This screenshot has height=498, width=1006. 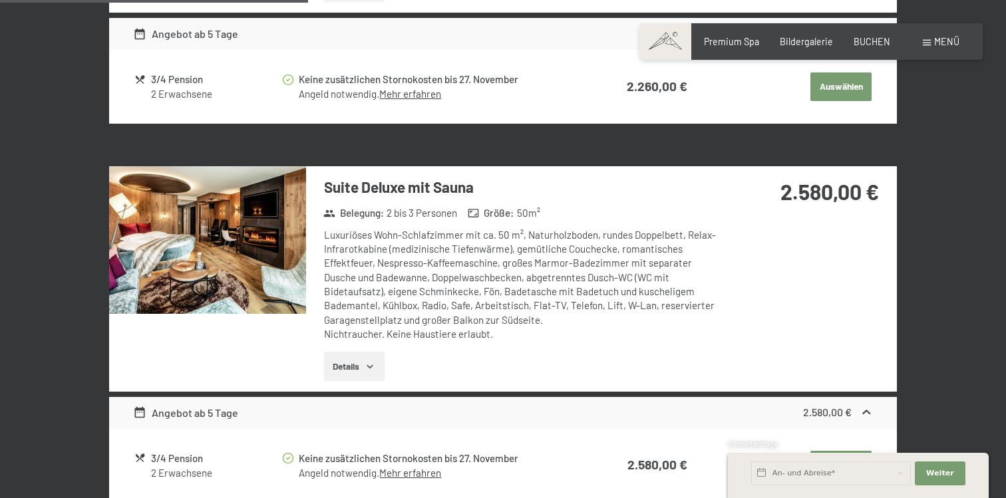 What do you see at coordinates (841, 87) in the screenshot?
I see `button: Auswählen` at bounding box center [841, 87].